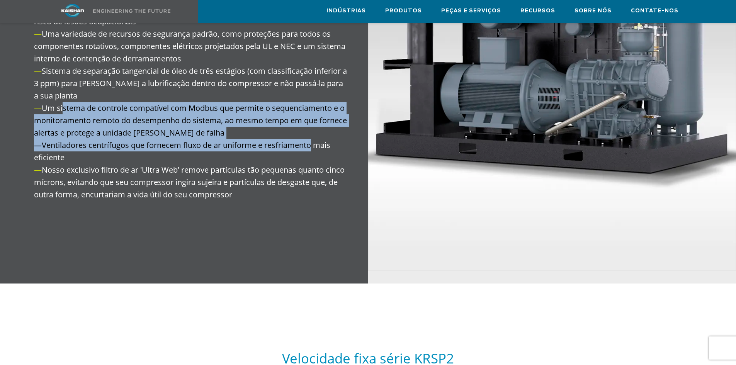  I want to click on a: Peças e Serviços, so click(471, 11).